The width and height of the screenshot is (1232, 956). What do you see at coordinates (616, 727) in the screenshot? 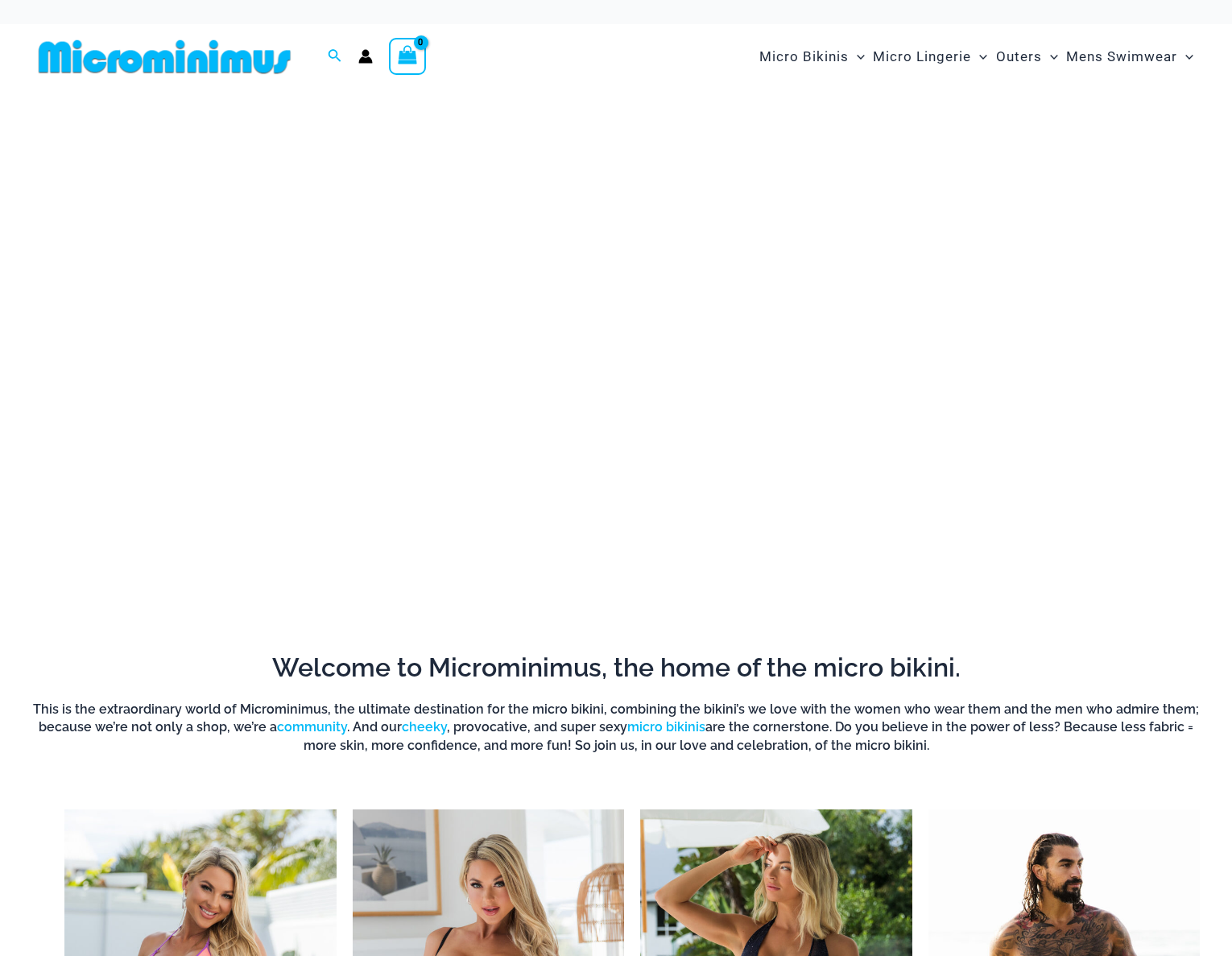
I see `h6: This is the extraordinary world of Microminimus, the ultimate destination for the micro bikini, c...` at bounding box center [616, 727].